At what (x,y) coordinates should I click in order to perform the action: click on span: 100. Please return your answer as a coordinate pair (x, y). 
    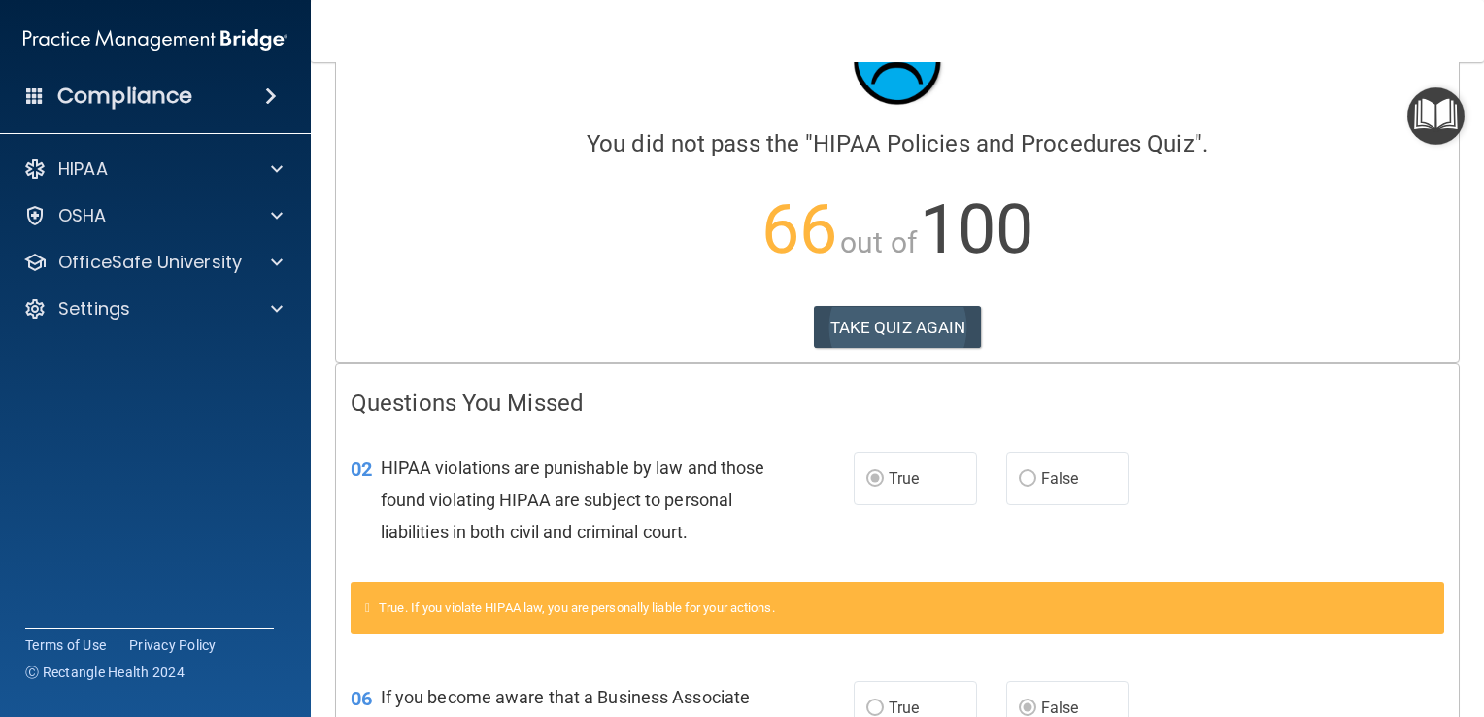
    Looking at the image, I should click on (976, 229).